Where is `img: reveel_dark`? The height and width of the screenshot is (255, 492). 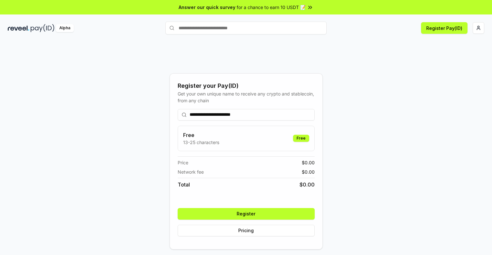
img: reveel_dark is located at coordinates (18, 28).